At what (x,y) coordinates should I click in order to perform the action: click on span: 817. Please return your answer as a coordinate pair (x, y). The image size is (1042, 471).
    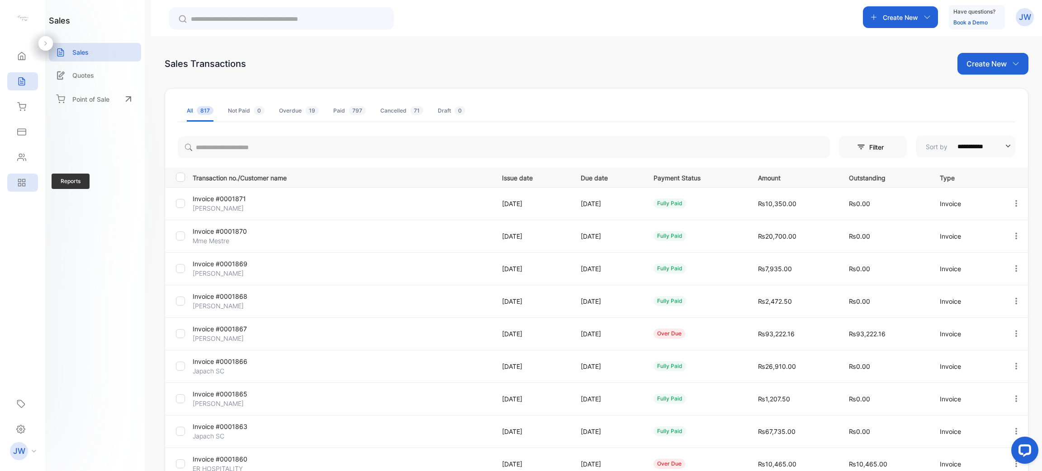
    Looking at the image, I should click on (205, 110).